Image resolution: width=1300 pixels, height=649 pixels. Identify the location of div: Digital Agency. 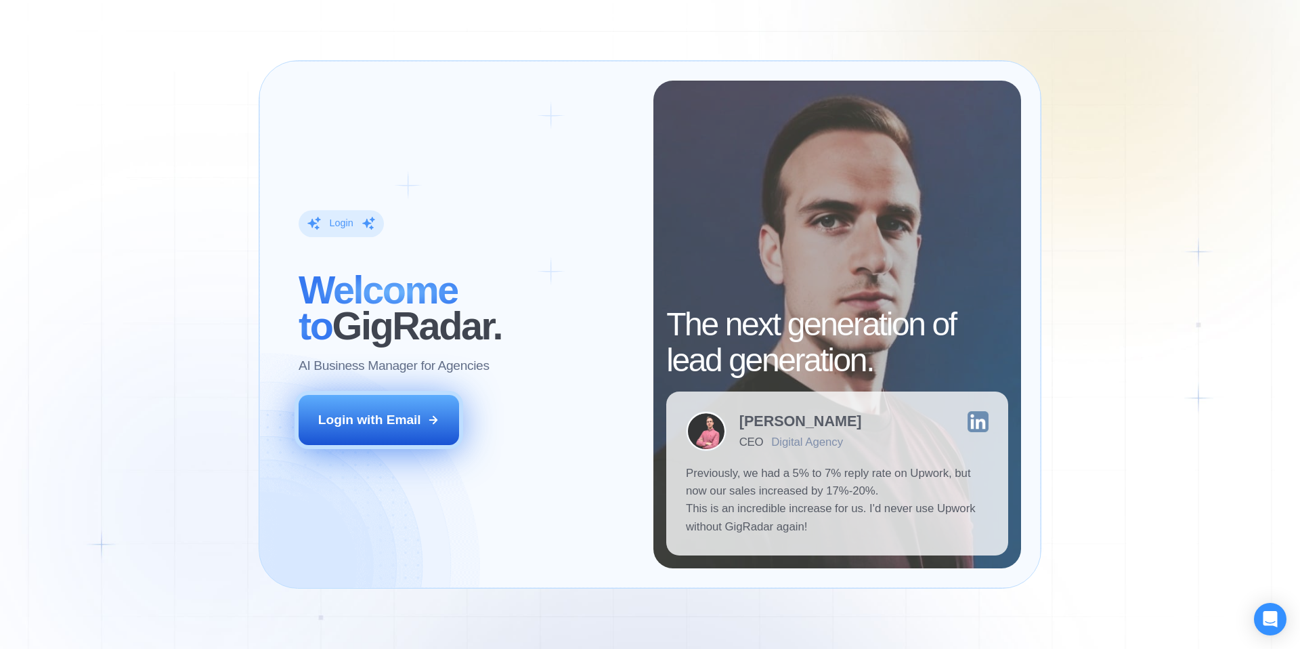
(807, 441).